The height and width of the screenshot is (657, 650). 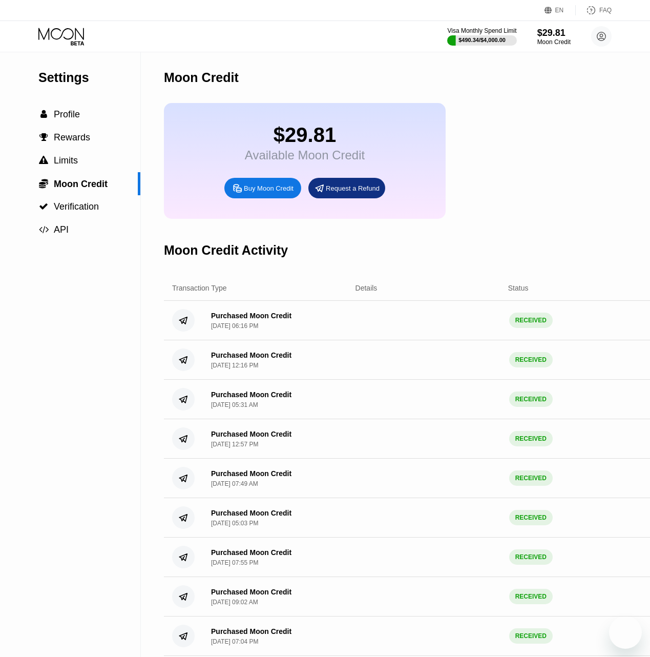 What do you see at coordinates (76, 206) in the screenshot?
I see `span: Verification` at bounding box center [76, 206].